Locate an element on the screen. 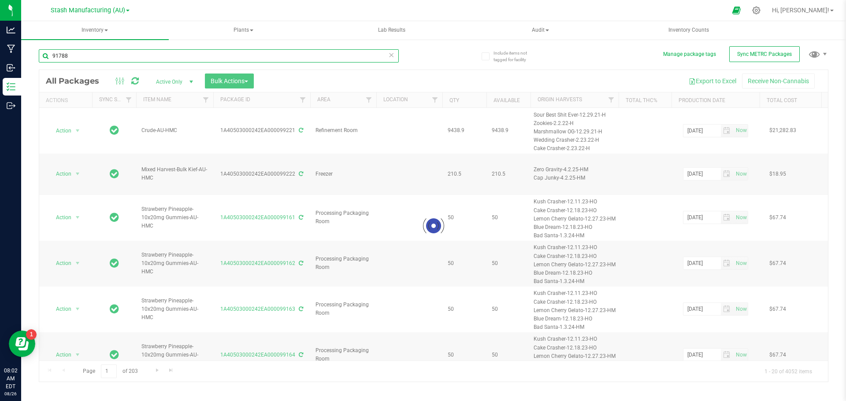  div: Manage settings is located at coordinates (756, 10).